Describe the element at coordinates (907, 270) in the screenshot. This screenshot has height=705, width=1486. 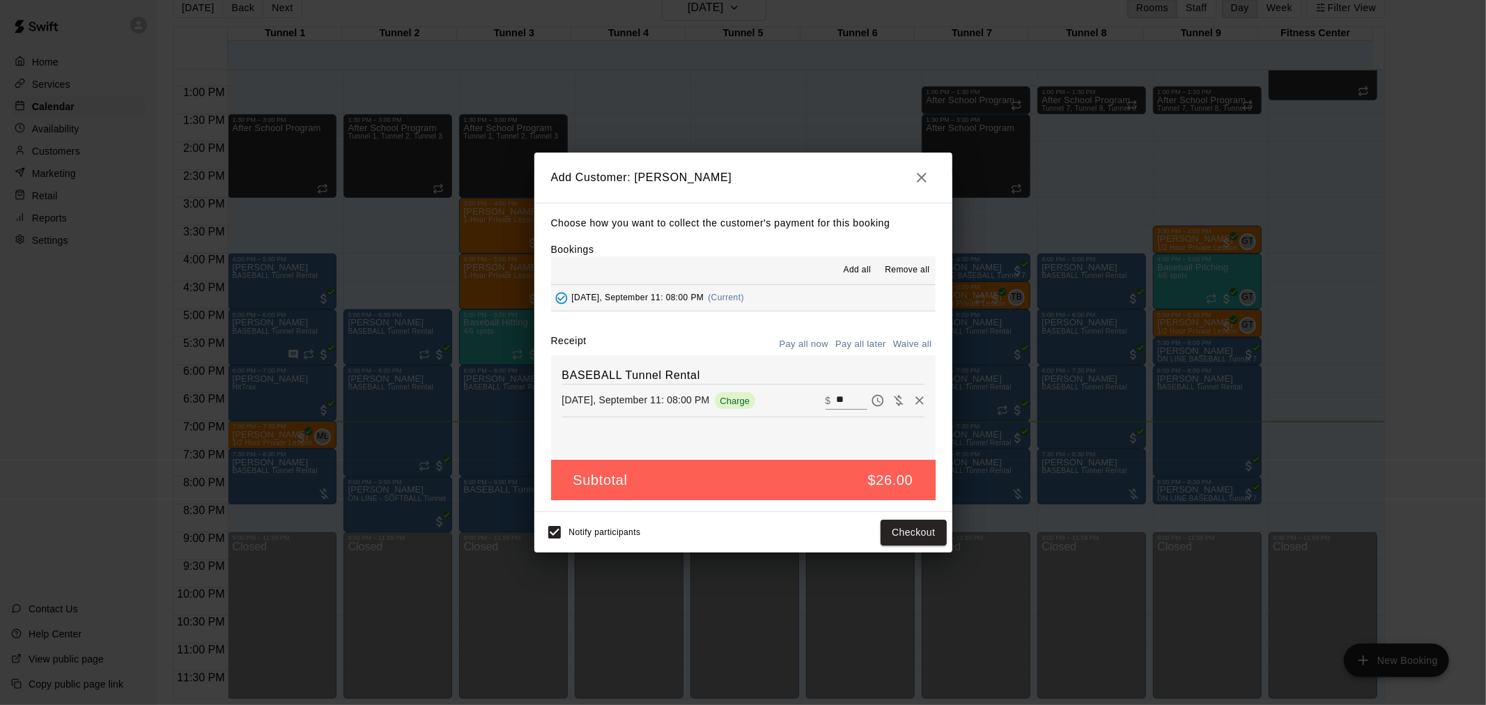
I see `span: Remove all` at that location.